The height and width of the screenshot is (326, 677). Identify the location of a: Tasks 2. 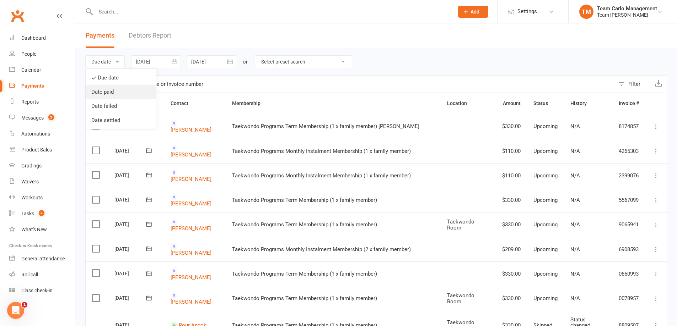
(42, 214).